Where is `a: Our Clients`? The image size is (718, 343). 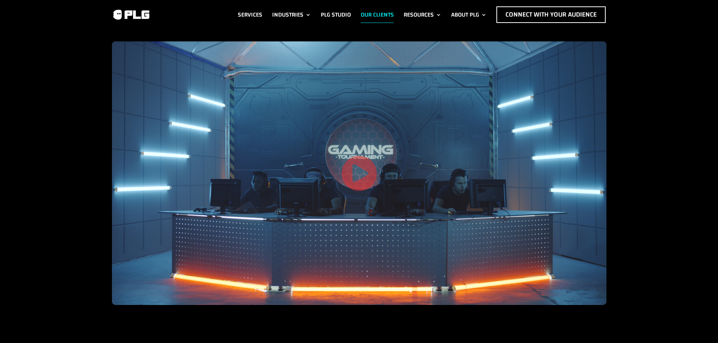 a: Our Clients is located at coordinates (377, 15).